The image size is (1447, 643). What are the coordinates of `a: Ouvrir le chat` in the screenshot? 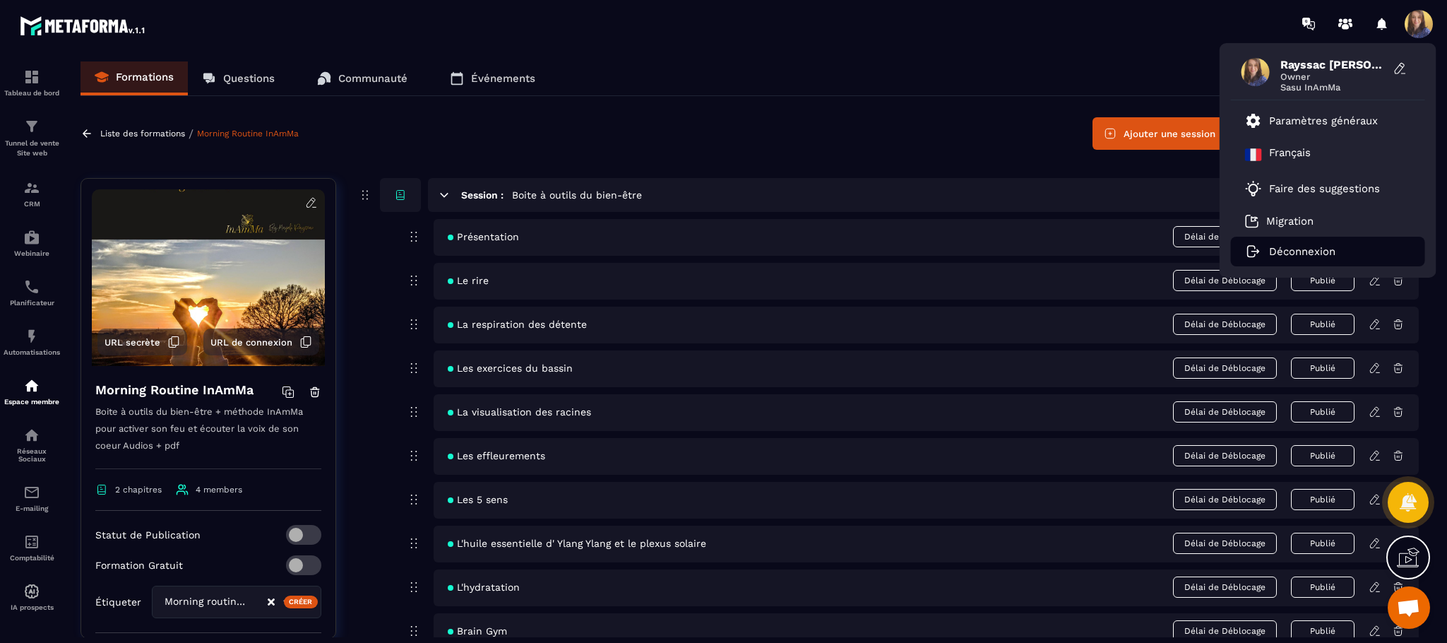 It's located at (1409, 607).